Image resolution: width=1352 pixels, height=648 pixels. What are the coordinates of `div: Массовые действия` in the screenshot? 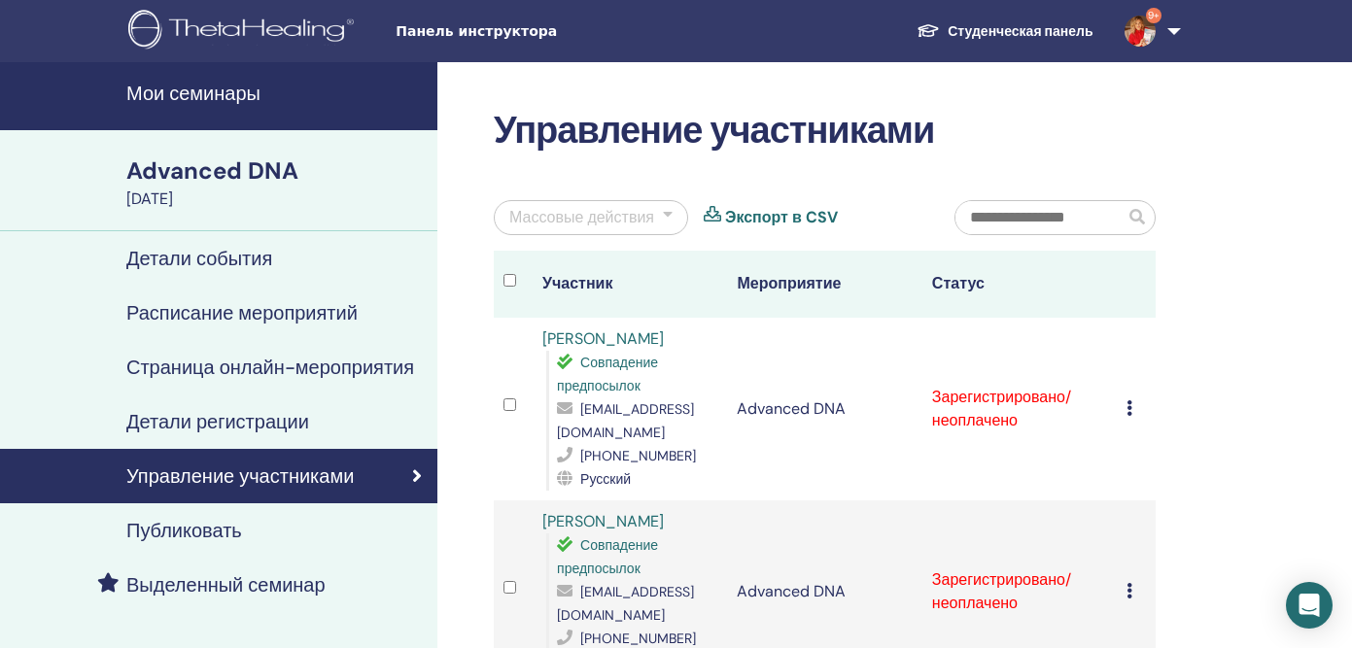 It's located at (581, 218).